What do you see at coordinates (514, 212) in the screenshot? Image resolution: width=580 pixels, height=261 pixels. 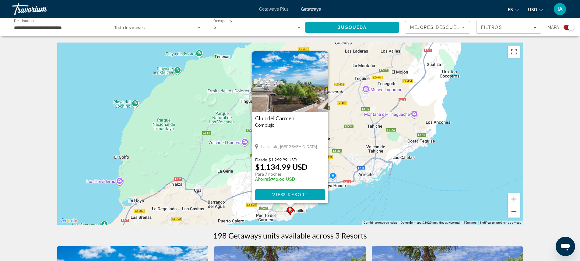 I see `button: Reducir` at bounding box center [514, 212].